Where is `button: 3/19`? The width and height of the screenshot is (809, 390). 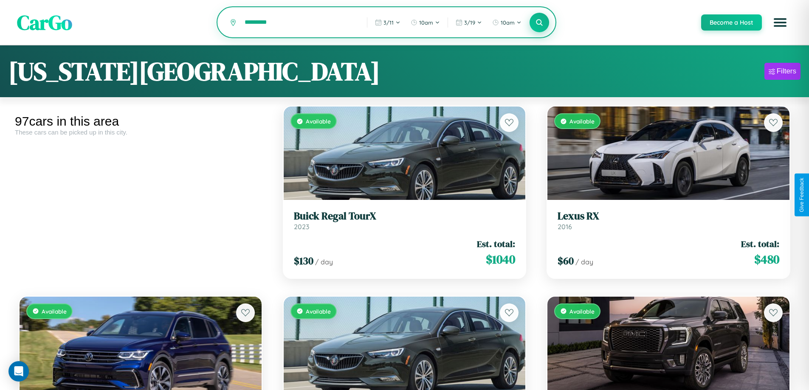
button: 3/19 is located at coordinates (469, 23).